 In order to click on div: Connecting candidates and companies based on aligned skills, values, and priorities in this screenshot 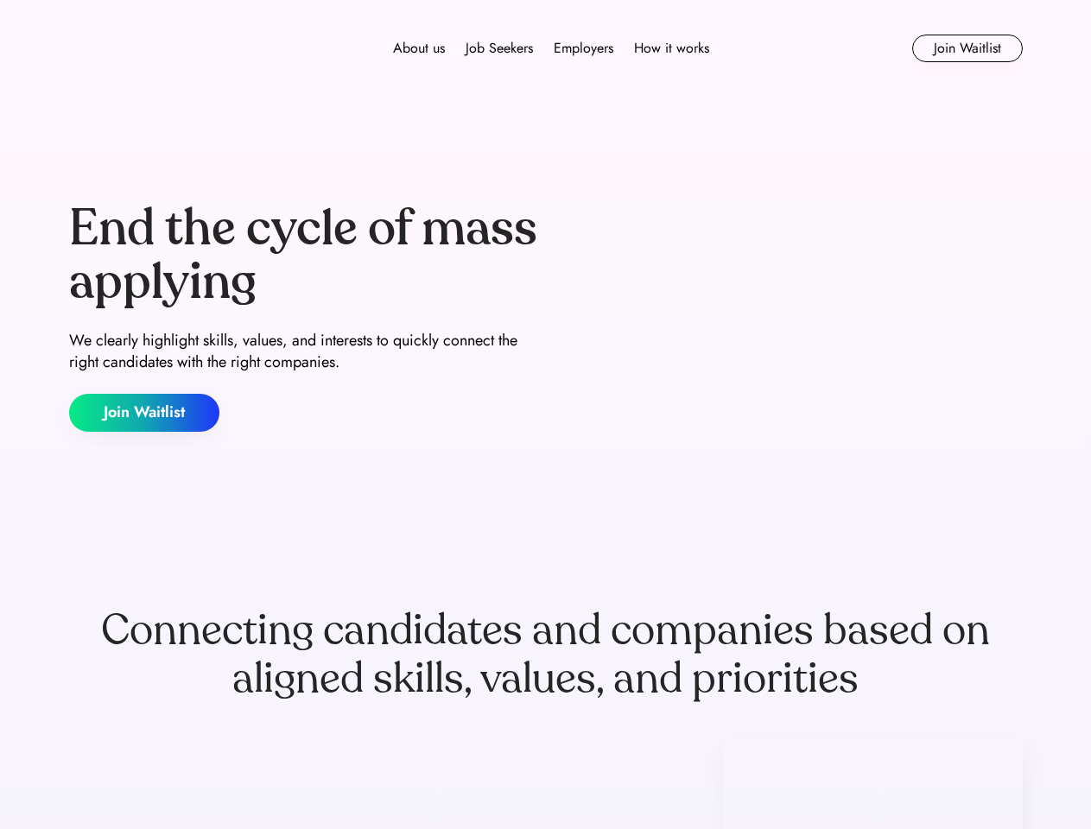, I will do `click(546, 655)`.